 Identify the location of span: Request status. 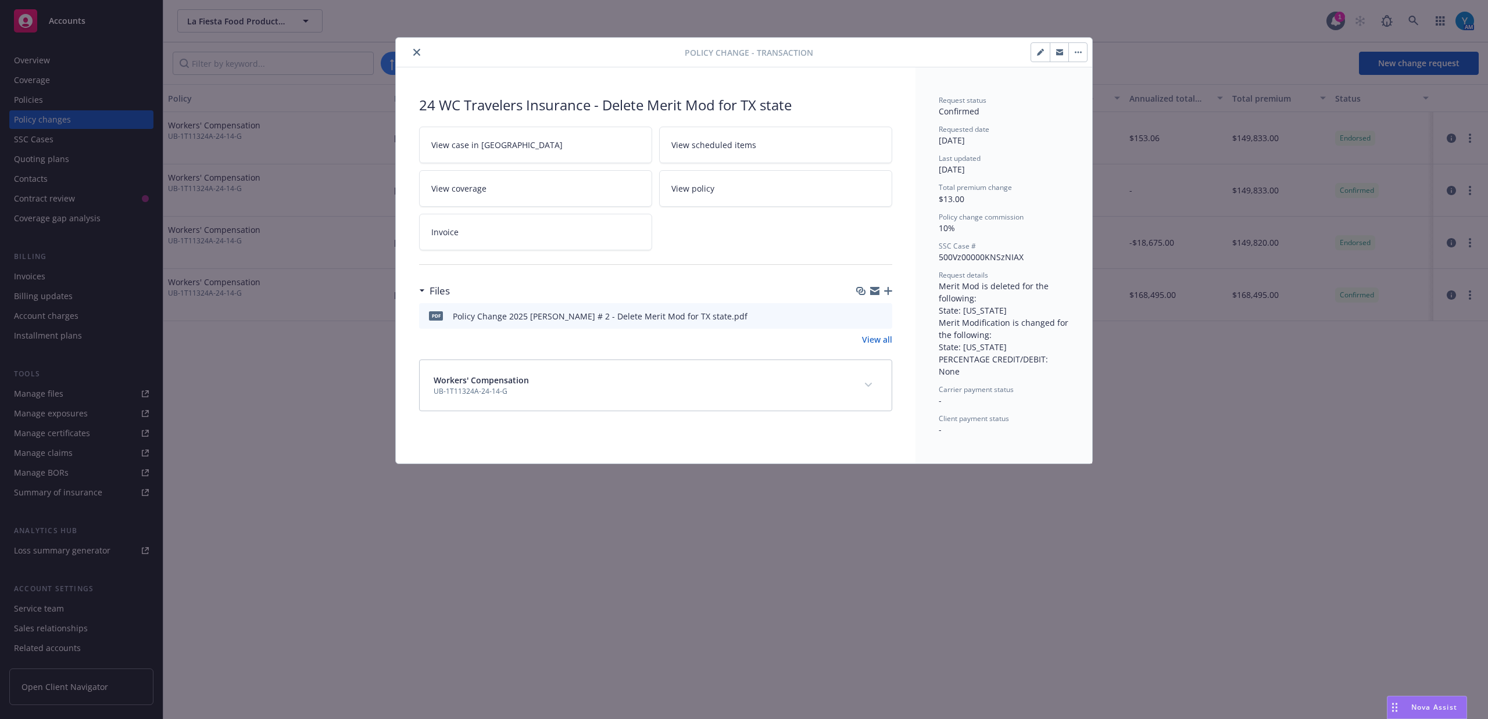
(962, 100).